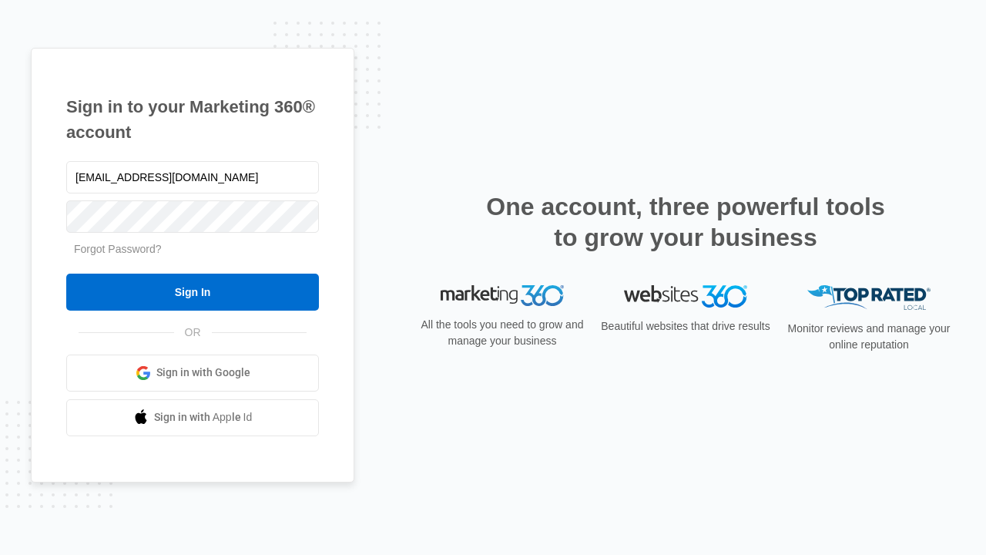 The height and width of the screenshot is (555, 986). I want to click on h2: One account, three powerful tools to grow your business, so click(686, 222).